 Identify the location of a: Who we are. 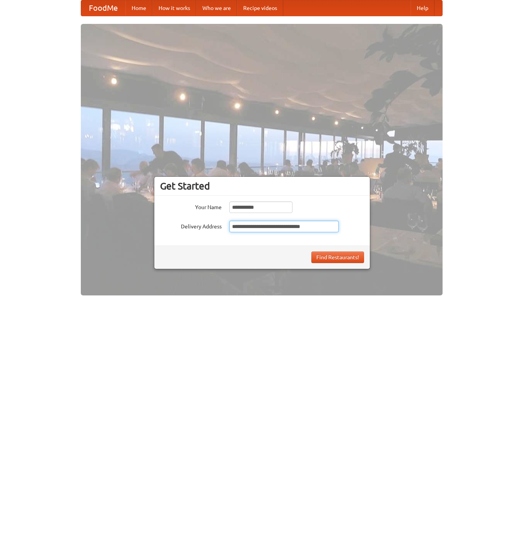
(217, 8).